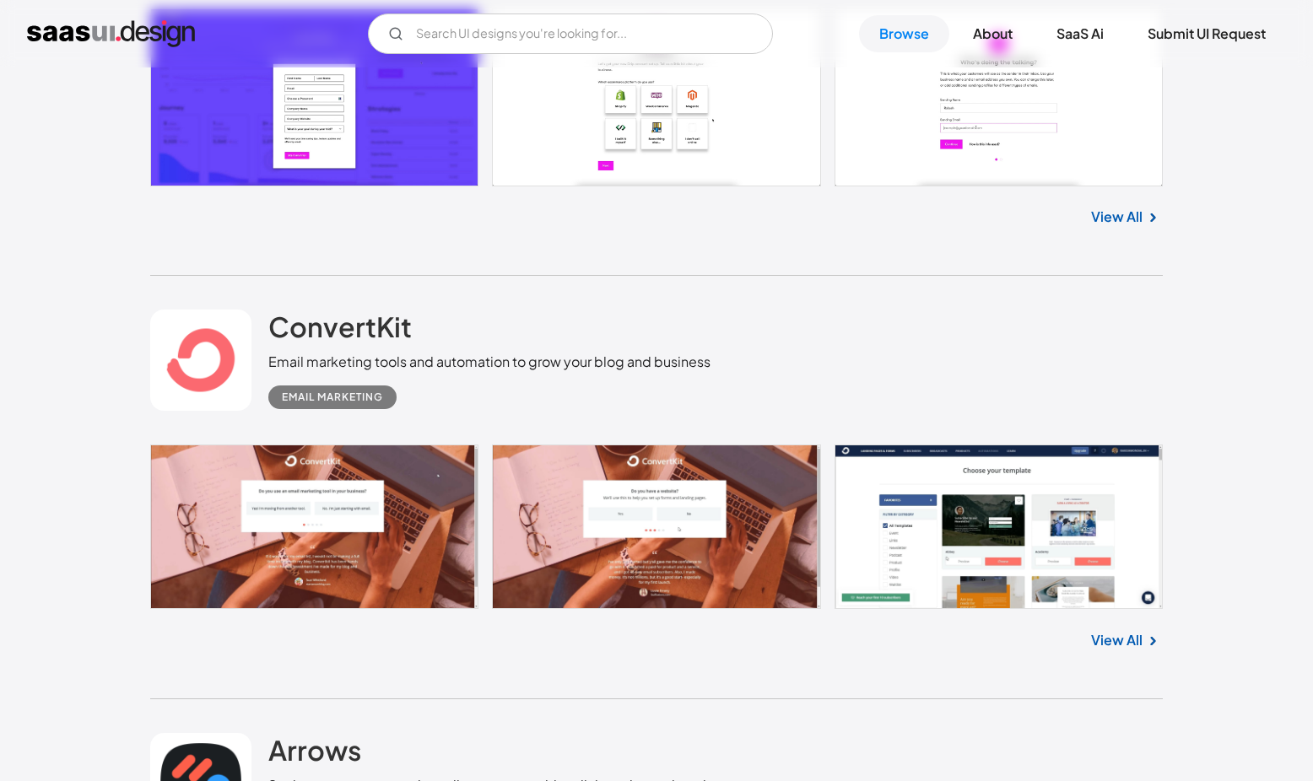 This screenshot has width=1313, height=781. I want to click on a: Browse, so click(904, 34).